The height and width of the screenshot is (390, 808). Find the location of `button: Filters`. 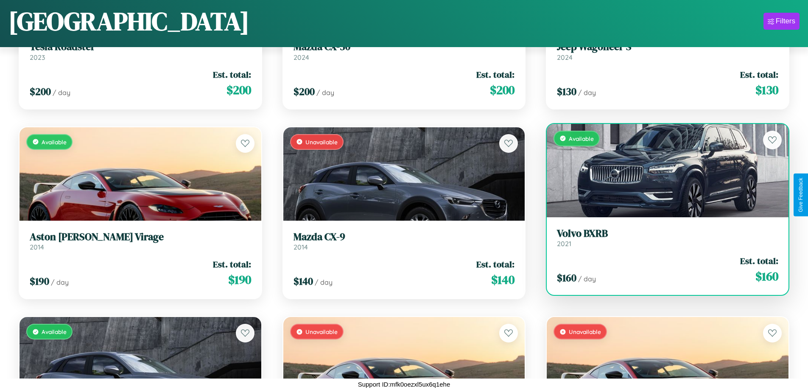

button: Filters is located at coordinates (781, 21).